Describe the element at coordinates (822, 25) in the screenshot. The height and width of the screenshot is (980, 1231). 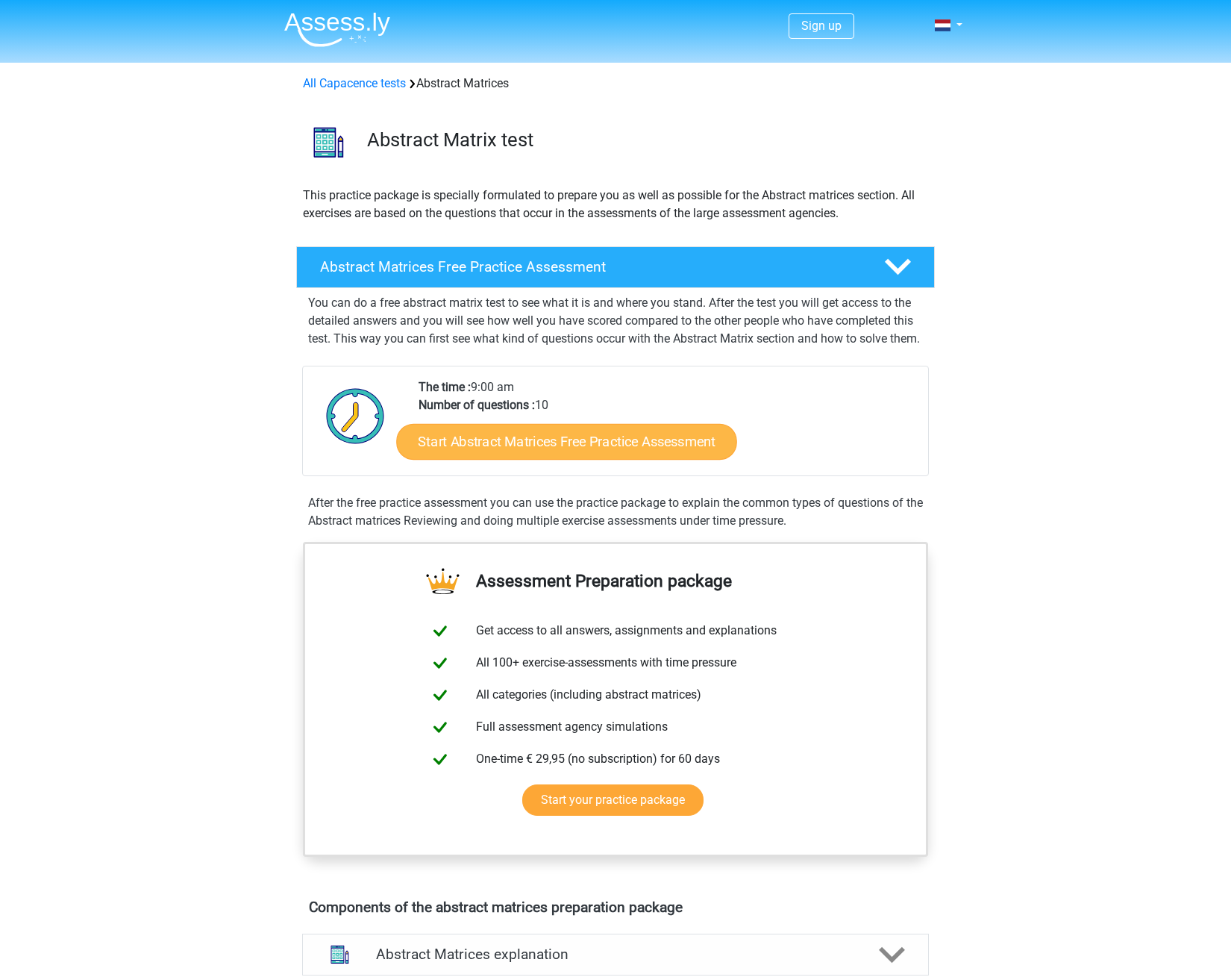
I see `a: Sign up` at that location.